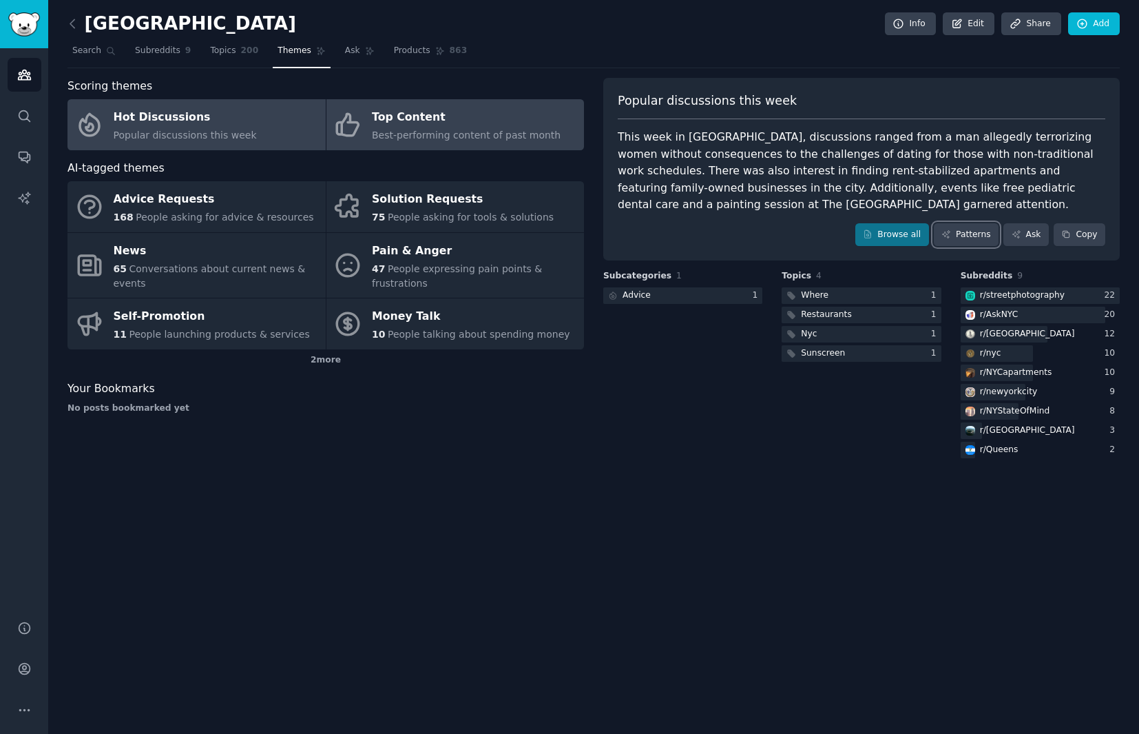 The width and height of the screenshot is (1139, 734). What do you see at coordinates (455, 265) in the screenshot?
I see `a: Pain & Anger47People expressing pain points & frustrations` at bounding box center [455, 265].